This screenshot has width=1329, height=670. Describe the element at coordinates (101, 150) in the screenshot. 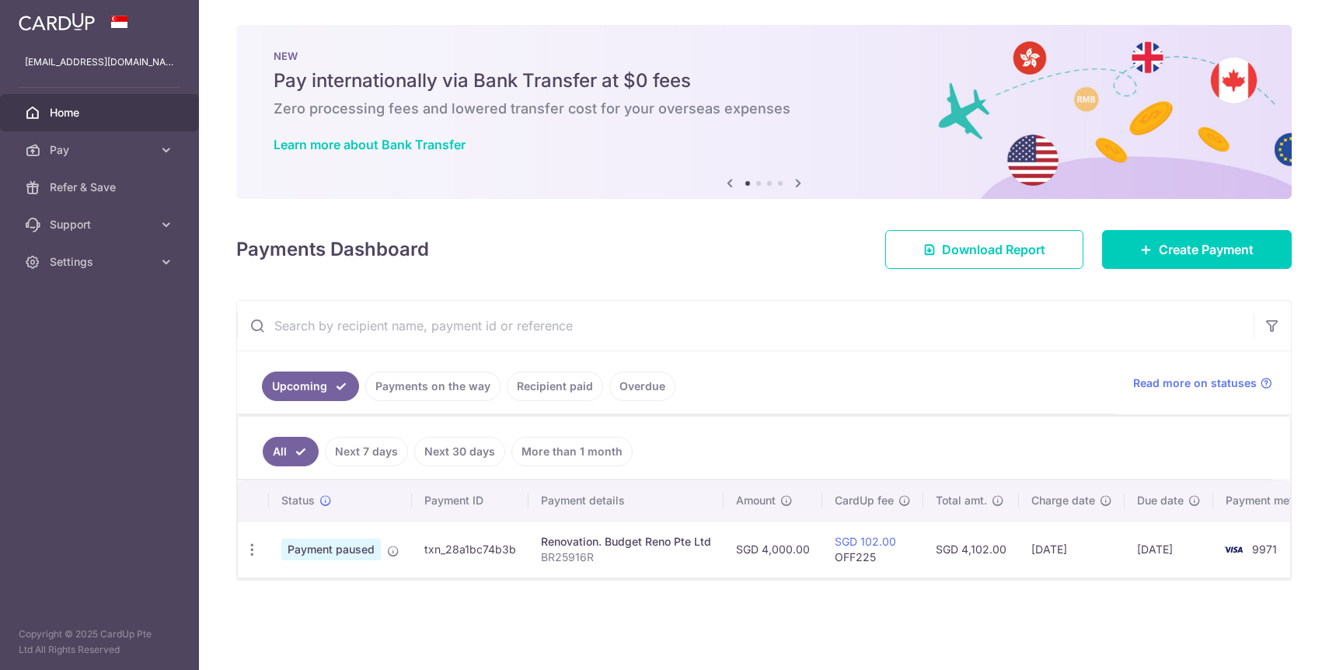

I see `span: Pay` at that location.